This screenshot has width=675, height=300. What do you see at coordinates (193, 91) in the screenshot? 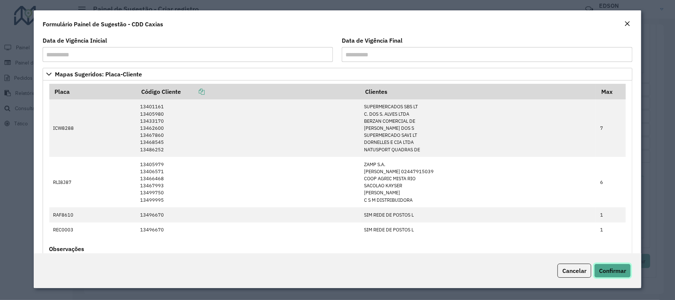
I see `a: Copiar` at bounding box center [193, 91].